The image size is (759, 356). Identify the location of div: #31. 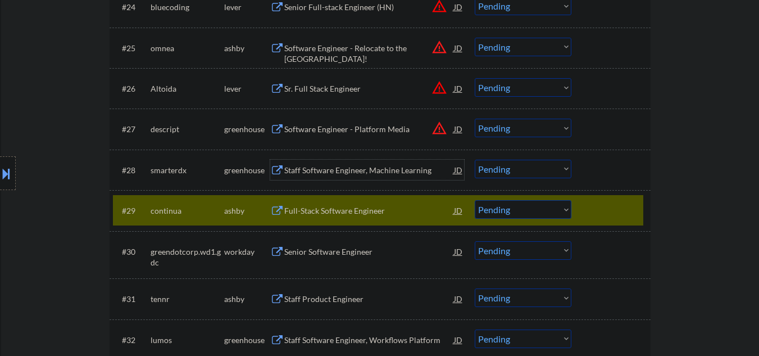
(132, 299).